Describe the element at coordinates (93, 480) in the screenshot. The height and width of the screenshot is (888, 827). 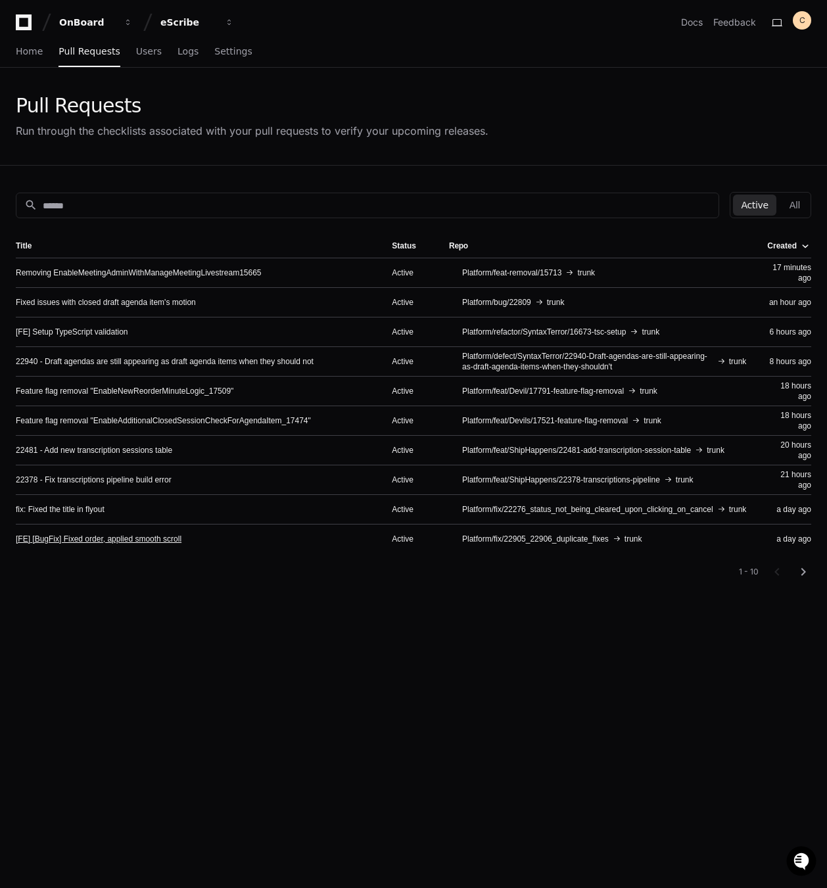
I see `a: 22378 - Fix transcriptions pipeline build error` at that location.